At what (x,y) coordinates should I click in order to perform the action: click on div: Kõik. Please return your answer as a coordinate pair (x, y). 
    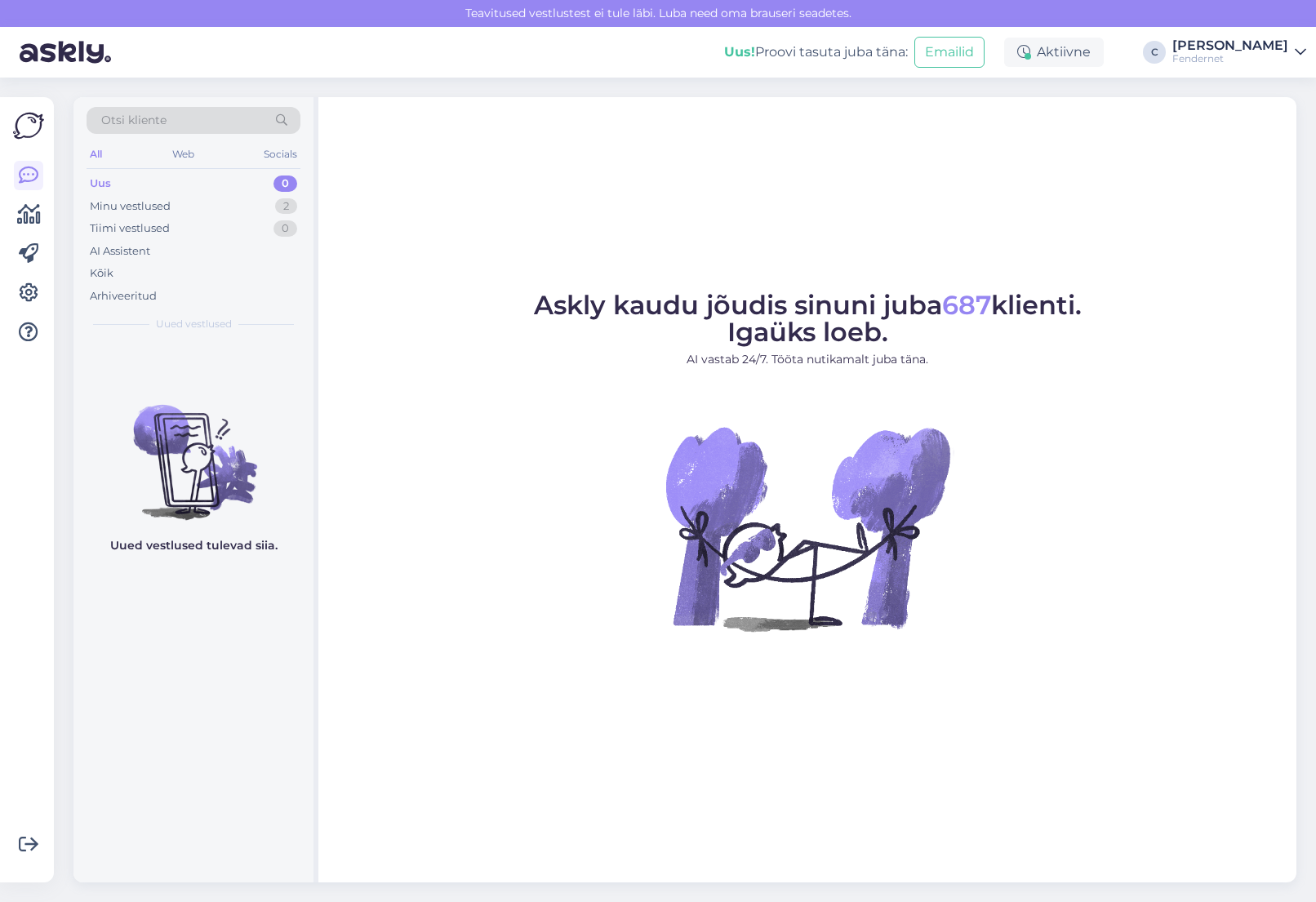
    Looking at the image, I should click on (101, 273).